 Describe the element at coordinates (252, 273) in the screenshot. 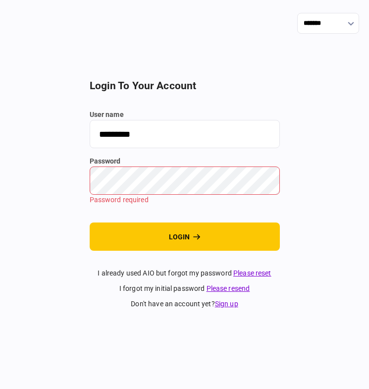

I see `a: Please reset` at that location.